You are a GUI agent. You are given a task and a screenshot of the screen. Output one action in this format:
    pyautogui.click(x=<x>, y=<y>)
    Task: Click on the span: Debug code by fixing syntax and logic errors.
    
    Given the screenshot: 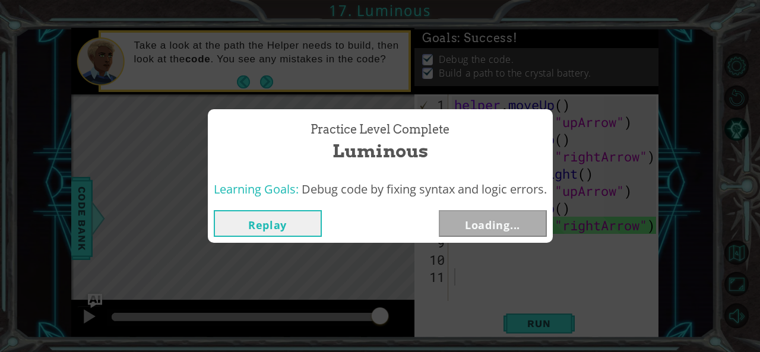 What is the action you would take?
    pyautogui.click(x=424, y=189)
    